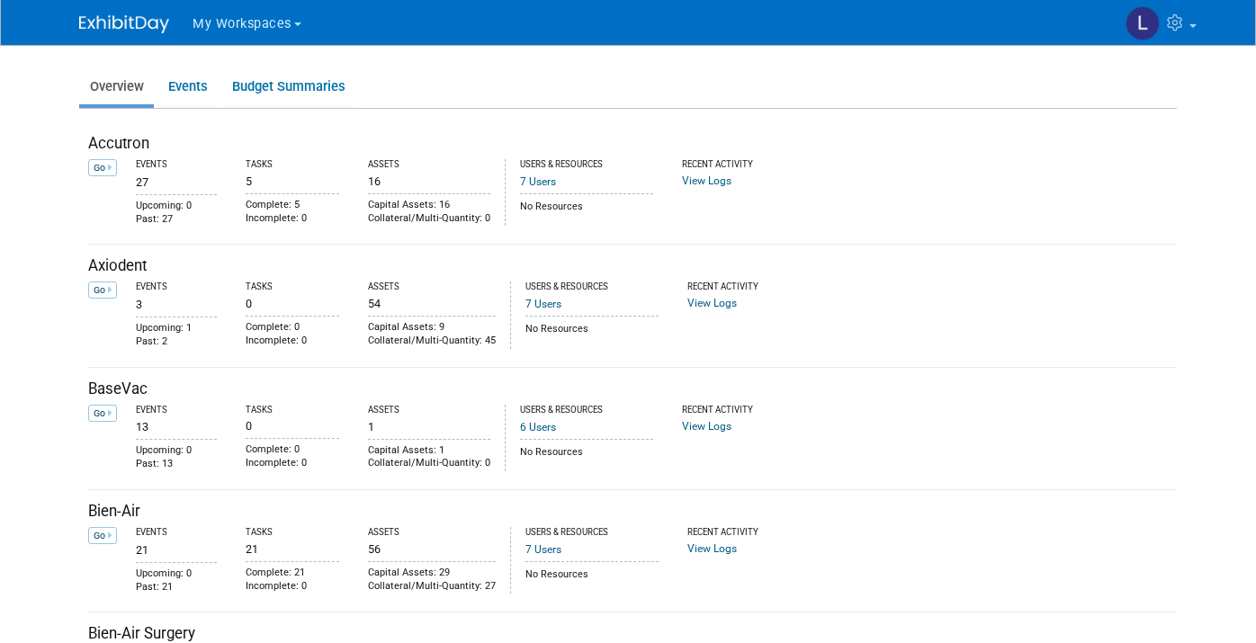 Image resolution: width=1256 pixels, height=643 pixels. Describe the element at coordinates (292, 205) in the screenshot. I see `div: Complete: 5` at that location.